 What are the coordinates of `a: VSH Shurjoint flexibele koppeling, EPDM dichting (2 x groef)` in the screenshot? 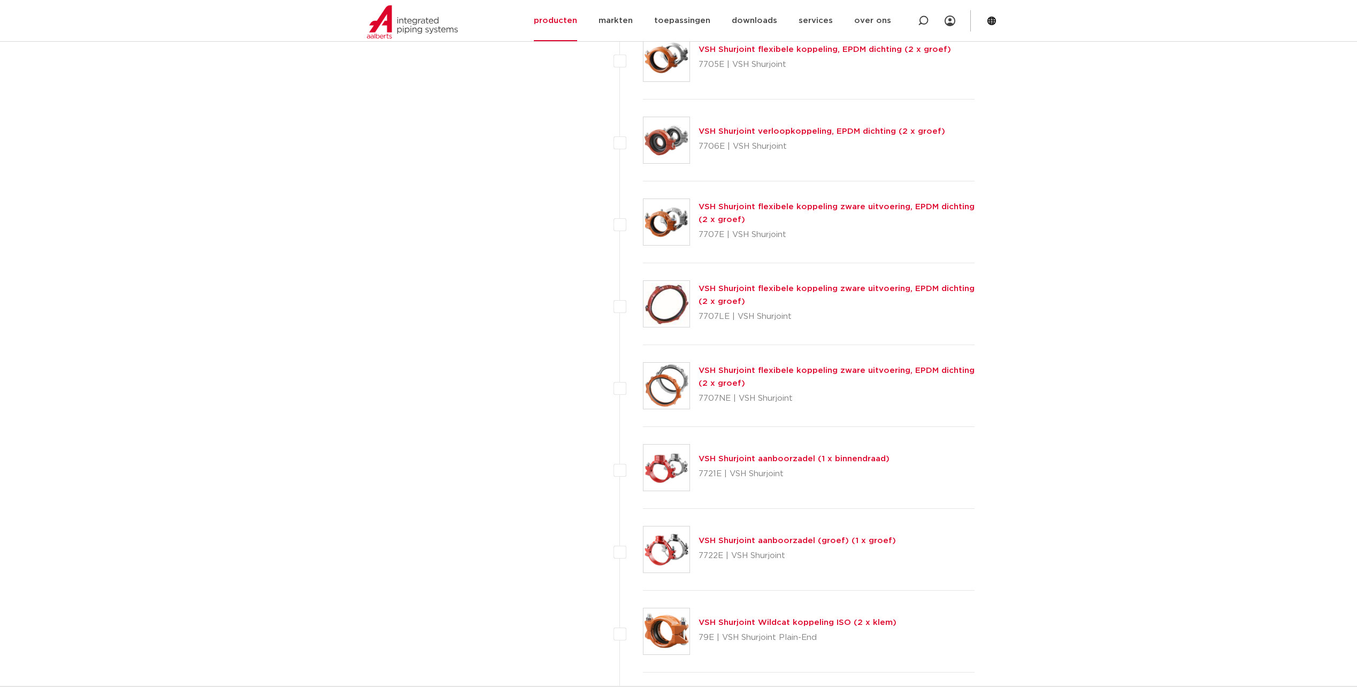 It's located at (825, 49).